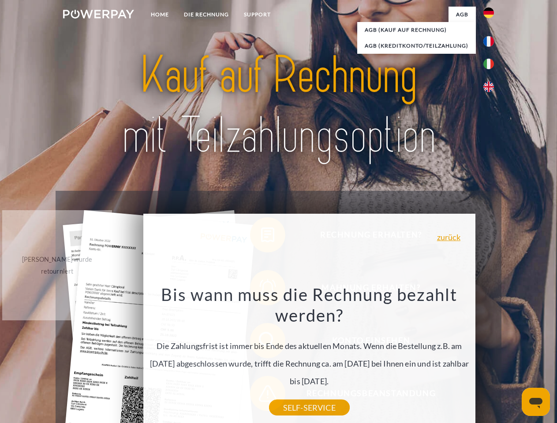  I want to click on a: DIE RECHNUNG, so click(206, 15).